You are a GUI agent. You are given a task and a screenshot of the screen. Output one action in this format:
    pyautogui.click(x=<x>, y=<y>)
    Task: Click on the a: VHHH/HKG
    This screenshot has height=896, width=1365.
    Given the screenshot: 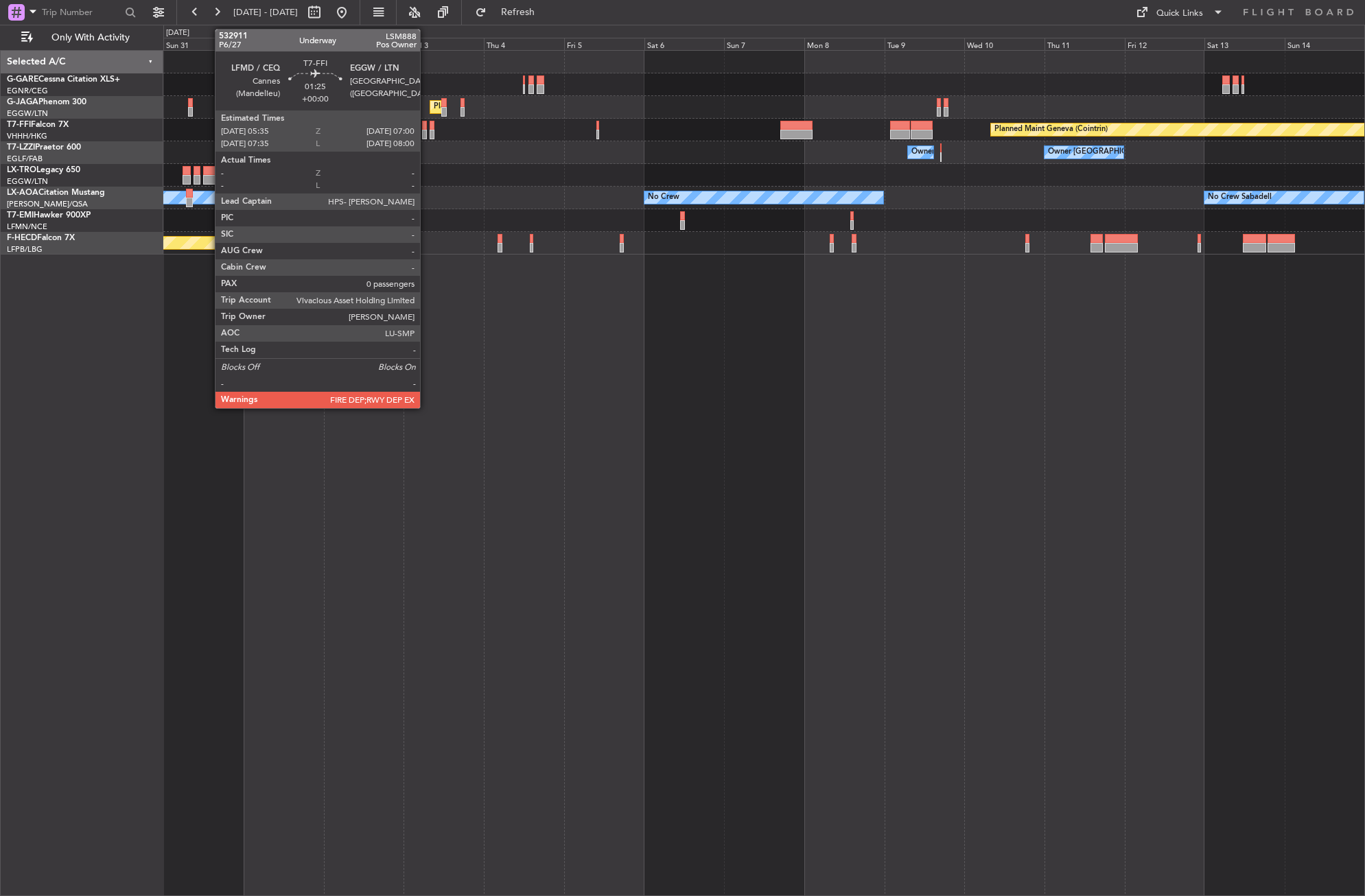 What is the action you would take?
    pyautogui.click(x=27, y=136)
    